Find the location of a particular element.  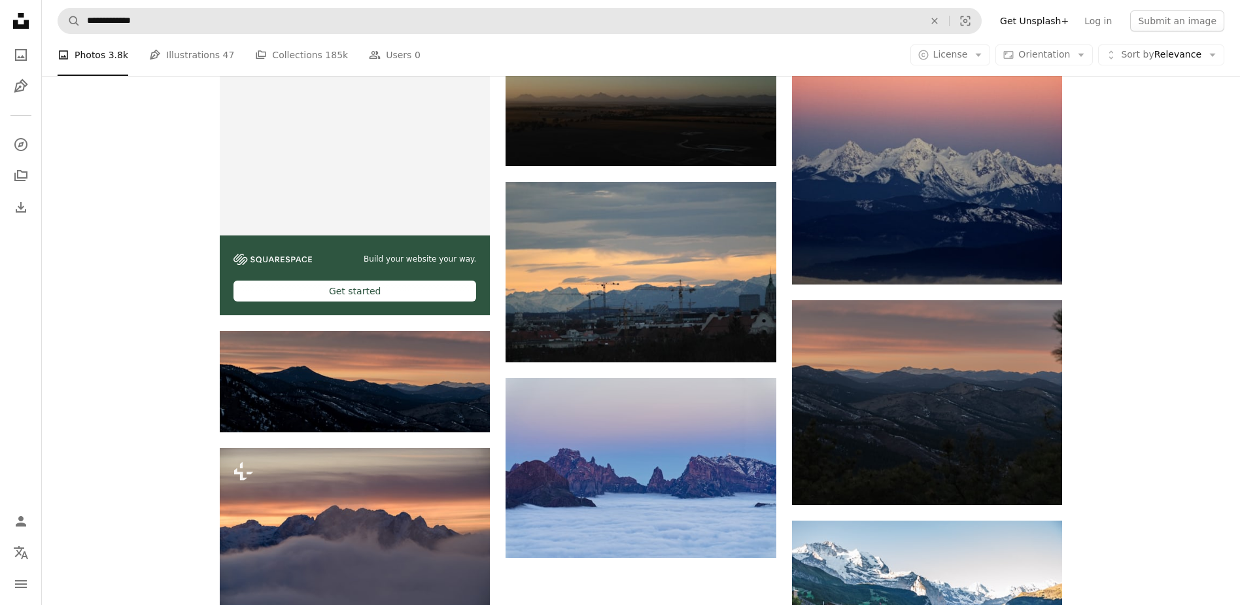

img: Sunrise over distant mountains and landscape. is located at coordinates (640, 90).